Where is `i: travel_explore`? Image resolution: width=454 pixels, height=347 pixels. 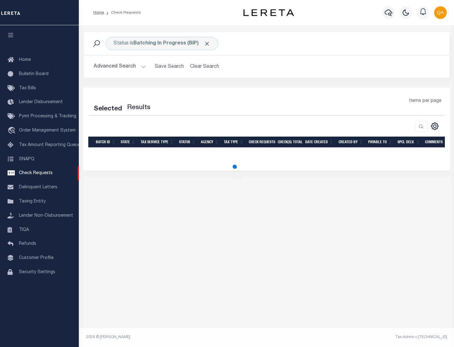
i: travel_explore is located at coordinates (13, 131).